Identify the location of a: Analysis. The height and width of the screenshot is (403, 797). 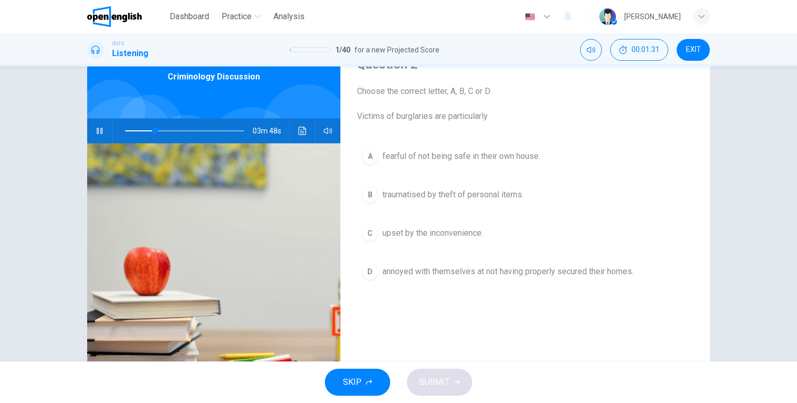
(289, 17).